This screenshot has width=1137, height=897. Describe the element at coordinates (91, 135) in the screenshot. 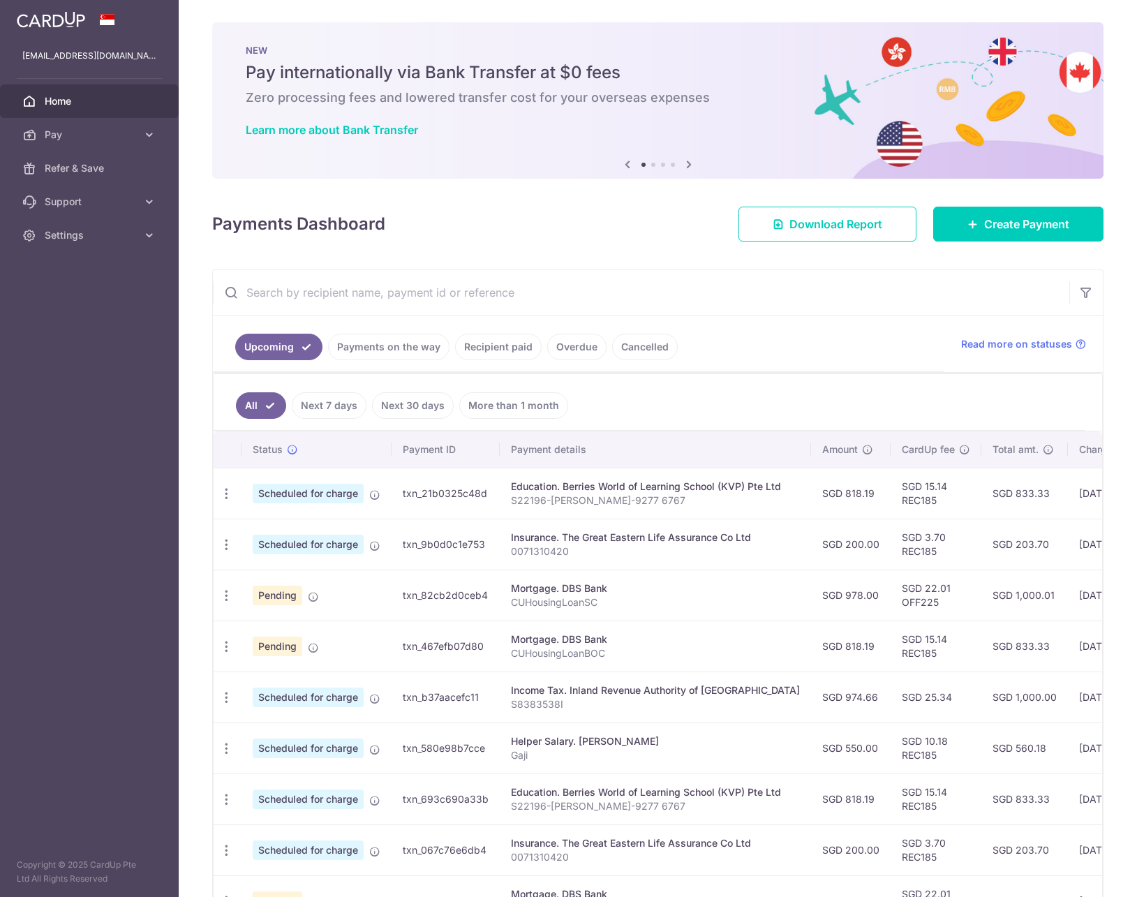

I see `span: Pay` at that location.